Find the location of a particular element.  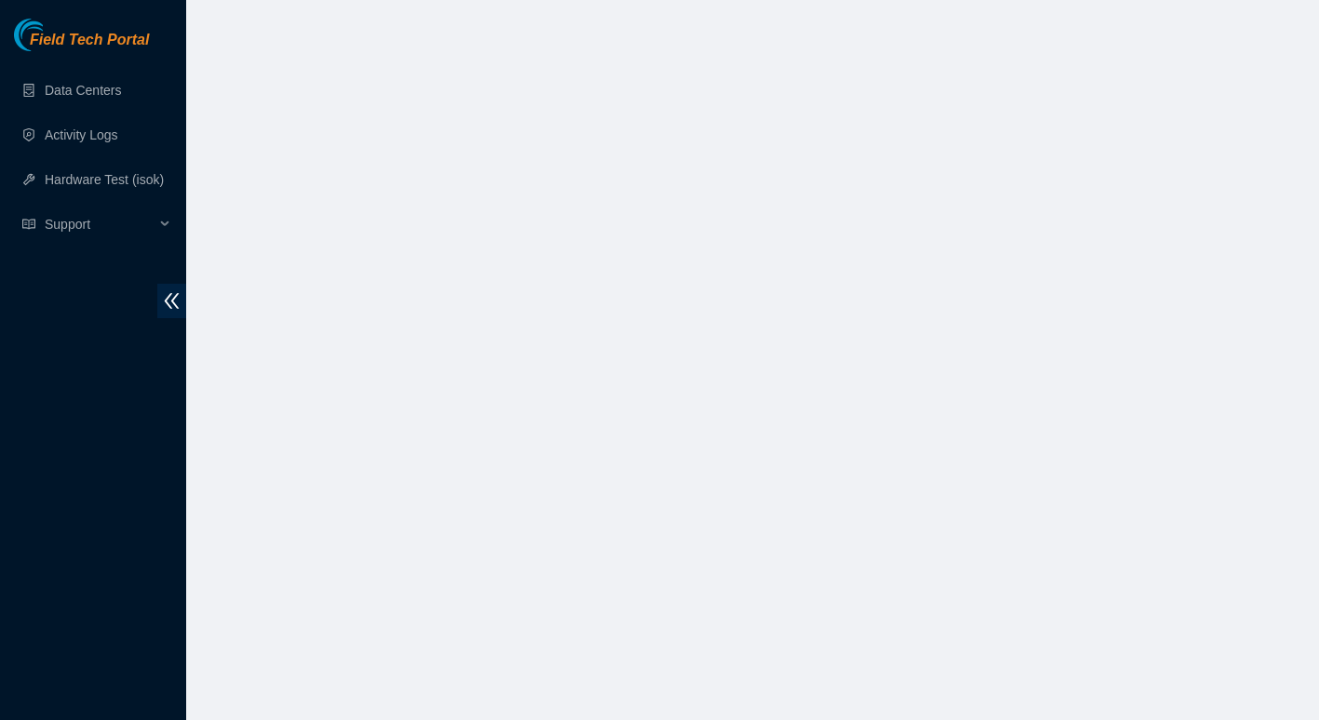

span: read is located at coordinates (29, 224).